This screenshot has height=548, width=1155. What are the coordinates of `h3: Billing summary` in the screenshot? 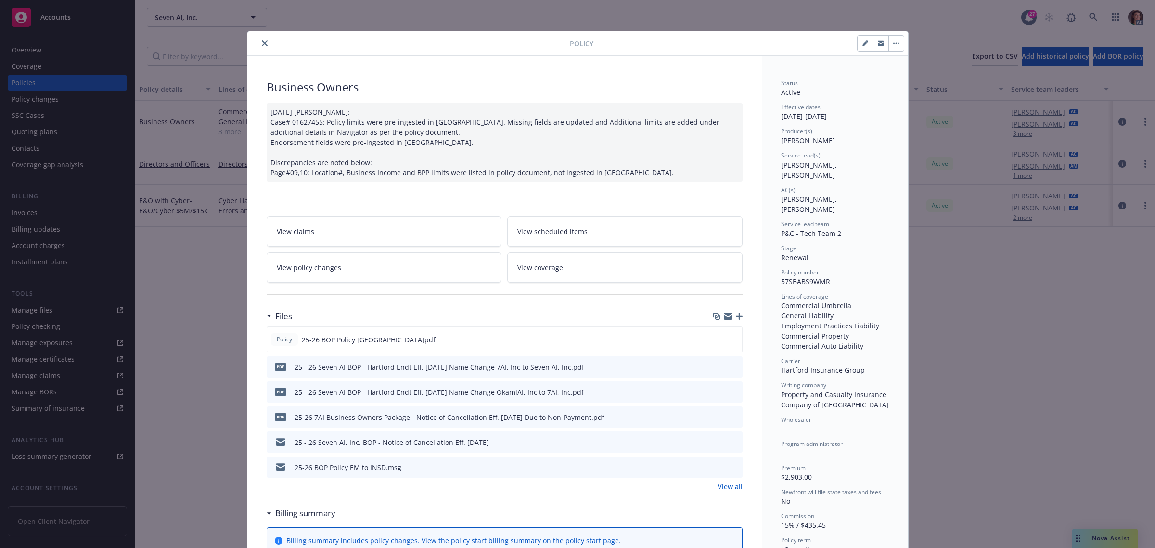 It's located at (305, 513).